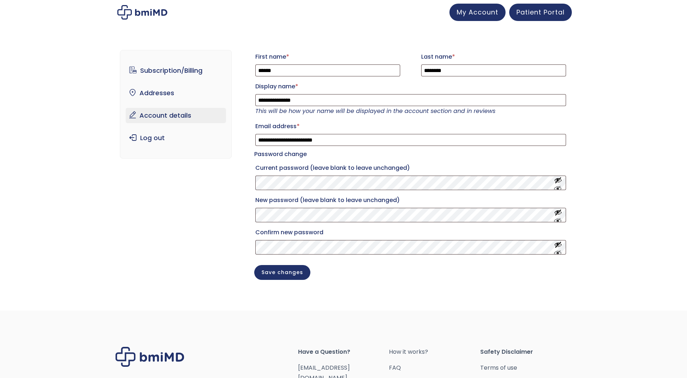 The height and width of the screenshot is (378, 687). What do you see at coordinates (282, 273) in the screenshot?
I see `button: Save changes` at bounding box center [282, 273].